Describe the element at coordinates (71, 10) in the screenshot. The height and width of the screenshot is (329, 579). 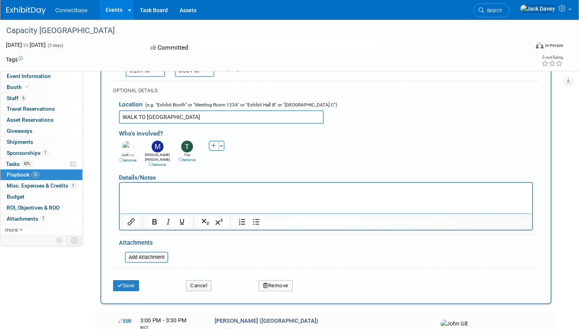
I see `span: Connectbase` at that location.